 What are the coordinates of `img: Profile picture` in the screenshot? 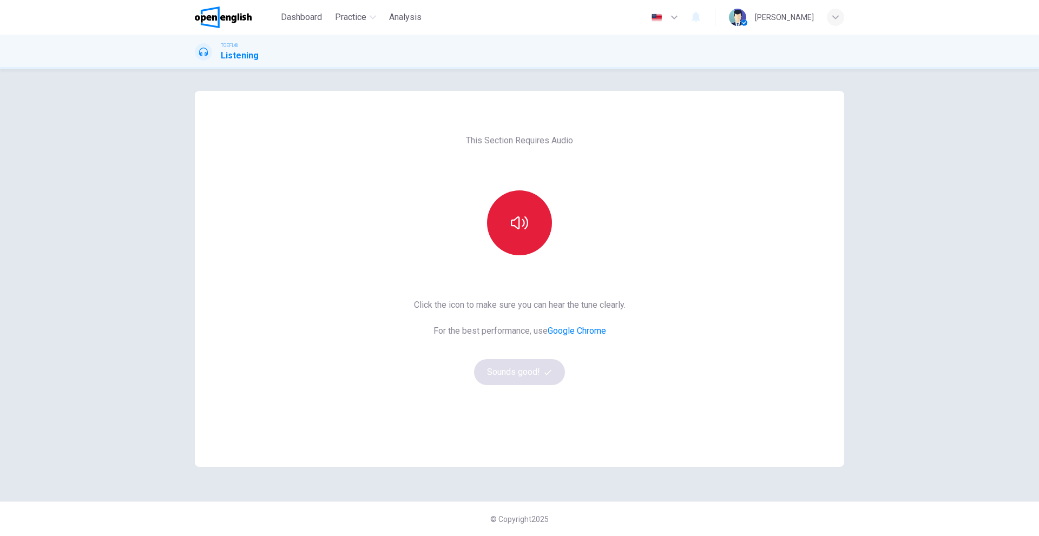 It's located at (737, 17).